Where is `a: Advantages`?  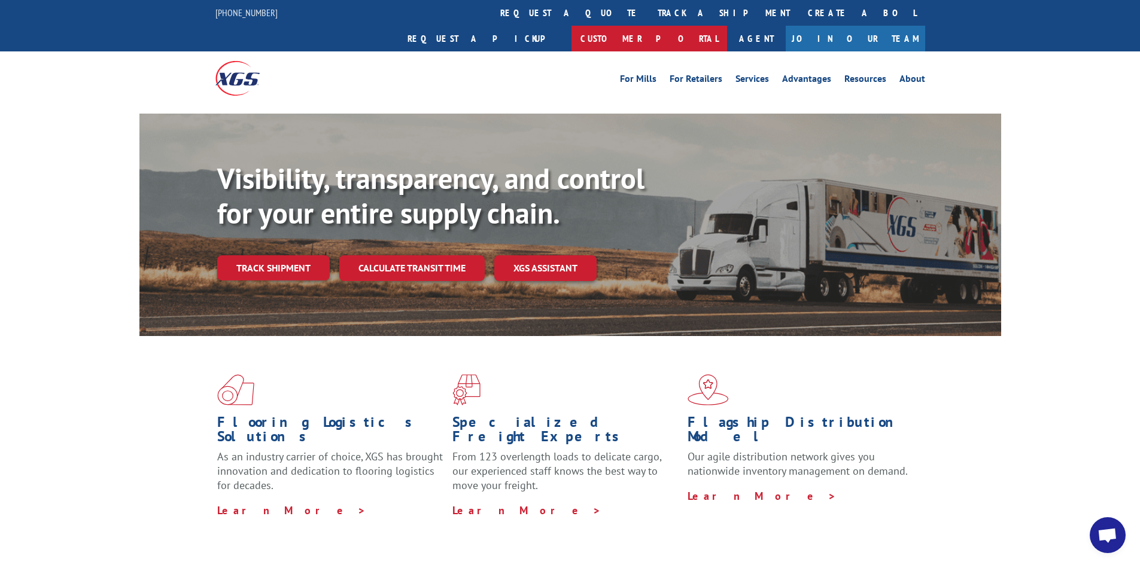 a: Advantages is located at coordinates (807, 81).